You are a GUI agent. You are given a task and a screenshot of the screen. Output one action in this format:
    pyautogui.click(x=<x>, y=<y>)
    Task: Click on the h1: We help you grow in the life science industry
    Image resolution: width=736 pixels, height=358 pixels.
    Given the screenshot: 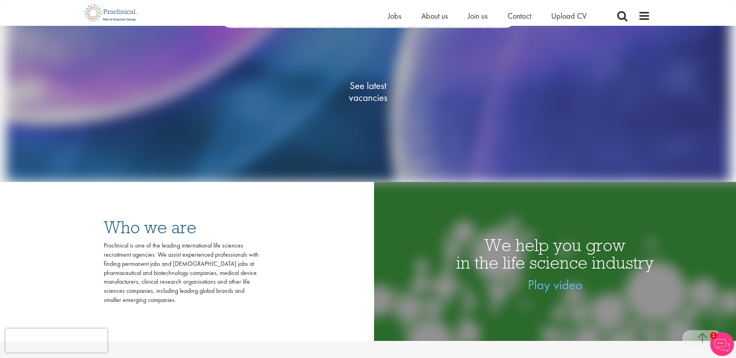 What is the action you would take?
    pyautogui.click(x=555, y=254)
    